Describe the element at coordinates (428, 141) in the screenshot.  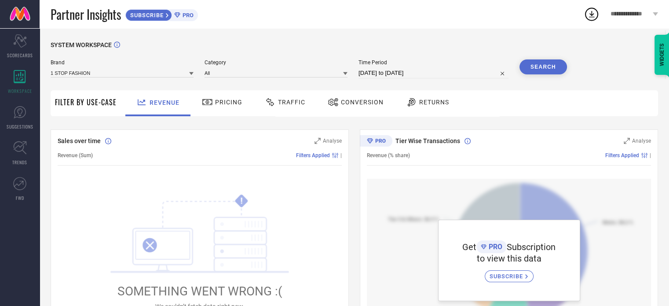
I see `span: Tier Wise Transactions` at that location.